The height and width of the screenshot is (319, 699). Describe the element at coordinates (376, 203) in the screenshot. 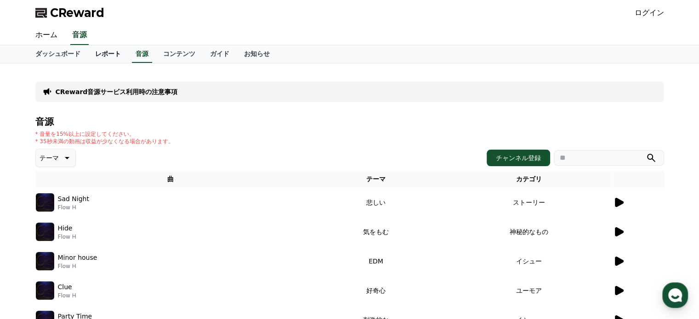

I see `td: 悲しい` at that location.